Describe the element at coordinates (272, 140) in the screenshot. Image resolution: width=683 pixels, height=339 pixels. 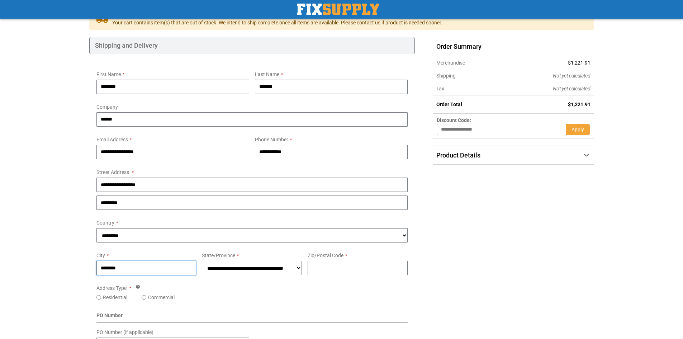
I see `span: Phone Number` at that location.